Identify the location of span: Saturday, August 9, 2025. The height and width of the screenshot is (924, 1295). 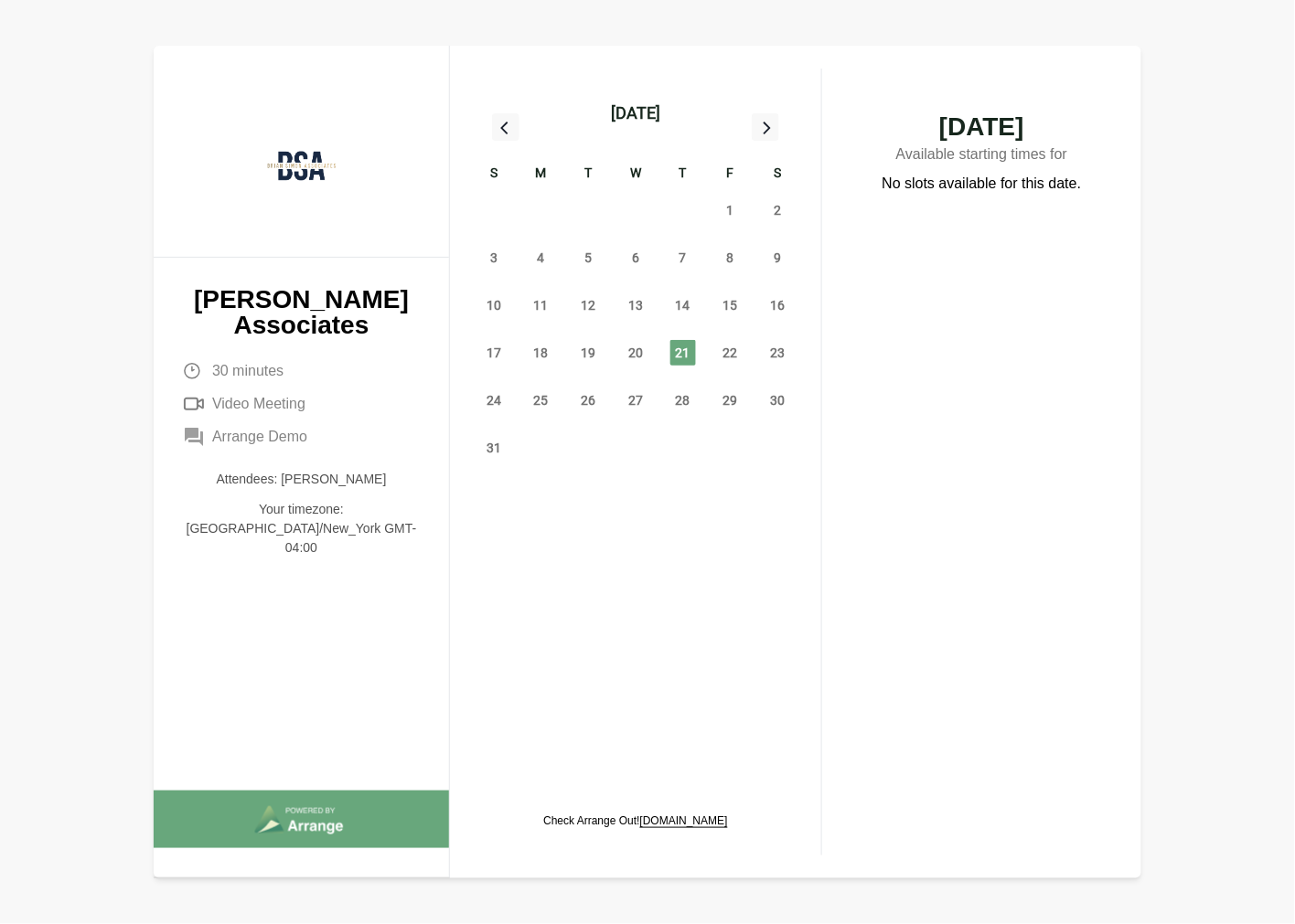
(777, 258).